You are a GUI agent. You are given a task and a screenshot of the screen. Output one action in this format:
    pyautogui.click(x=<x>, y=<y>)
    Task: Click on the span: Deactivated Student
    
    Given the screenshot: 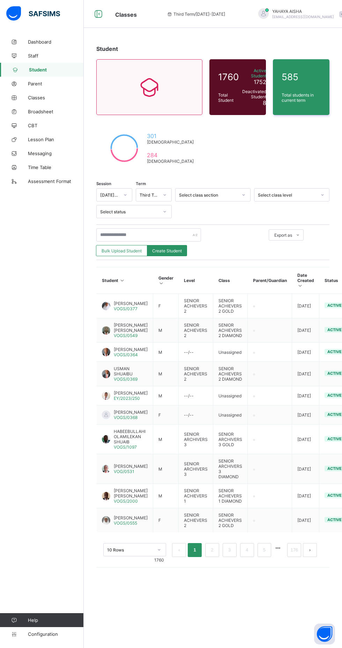 What is the action you would take?
    pyautogui.click(x=254, y=94)
    